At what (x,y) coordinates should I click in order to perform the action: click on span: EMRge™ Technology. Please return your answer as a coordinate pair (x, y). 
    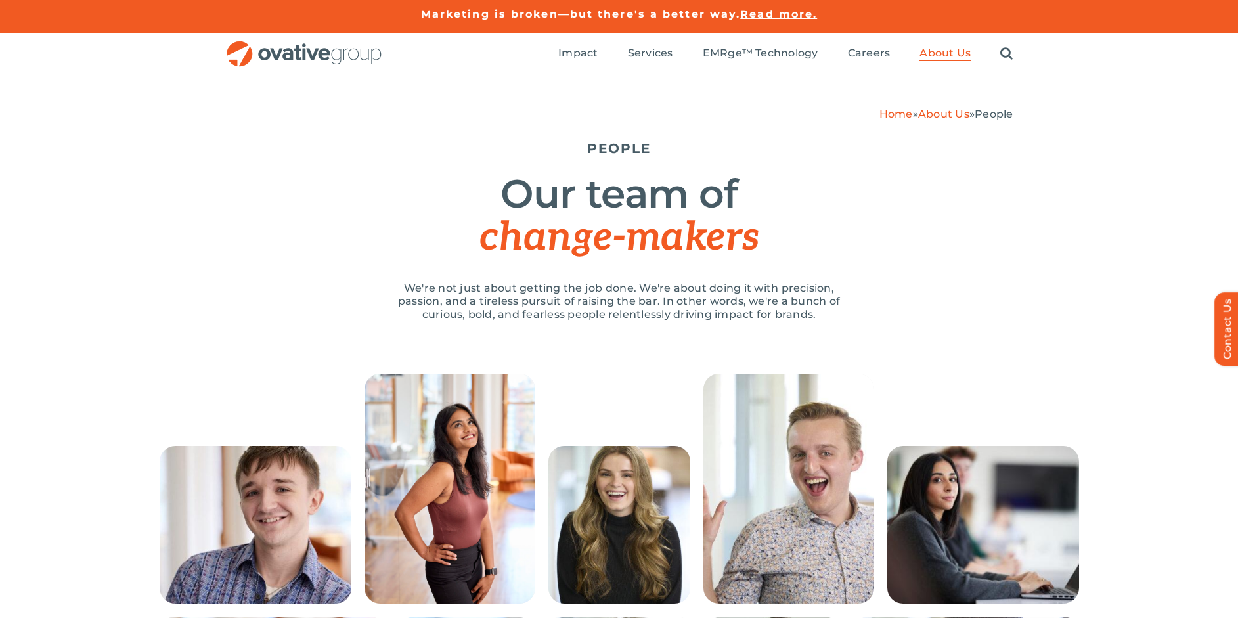
    Looking at the image, I should click on (760, 53).